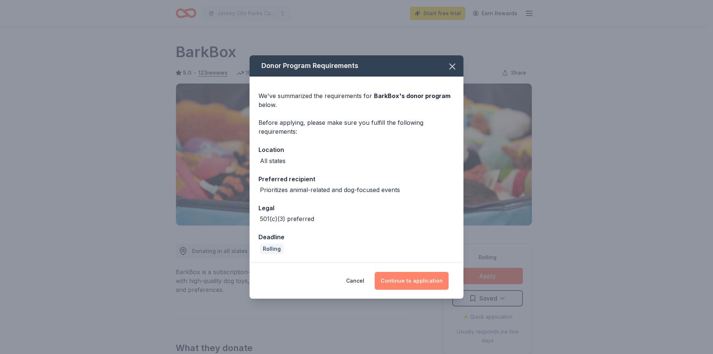 This screenshot has height=354, width=713. What do you see at coordinates (355, 281) in the screenshot?
I see `button: Cancel` at bounding box center [355, 281].